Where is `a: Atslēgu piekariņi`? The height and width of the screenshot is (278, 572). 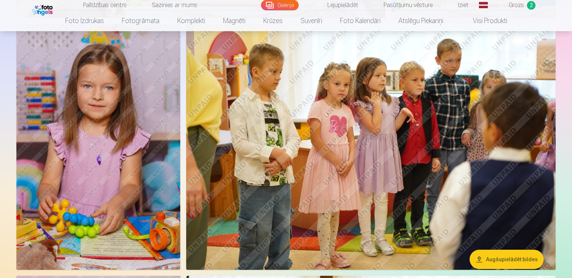
a: Atslēgu piekariņi is located at coordinates (421, 21).